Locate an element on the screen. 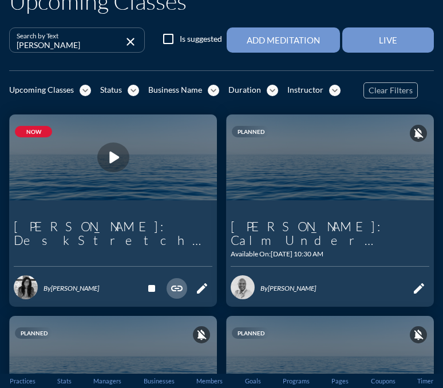 The image size is (443, 388). span: Available On: is located at coordinates (251, 254).